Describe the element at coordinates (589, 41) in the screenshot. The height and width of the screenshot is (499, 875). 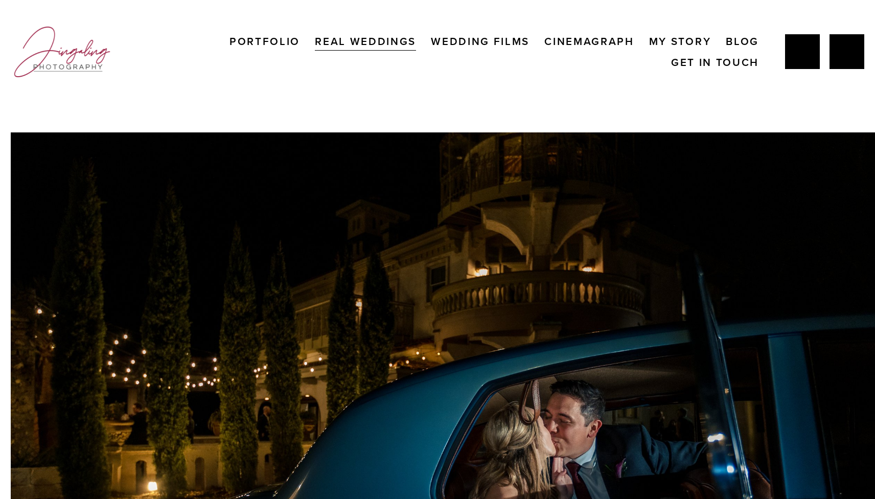
I see `a: Cinemagraph` at that location.